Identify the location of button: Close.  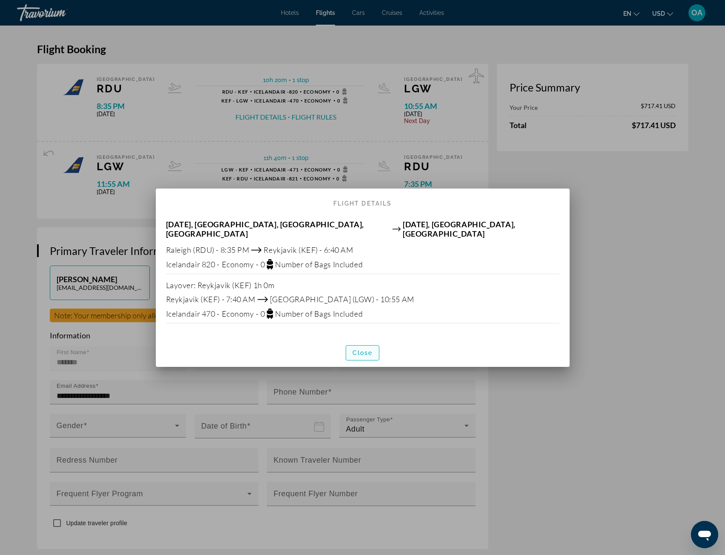
(363, 353).